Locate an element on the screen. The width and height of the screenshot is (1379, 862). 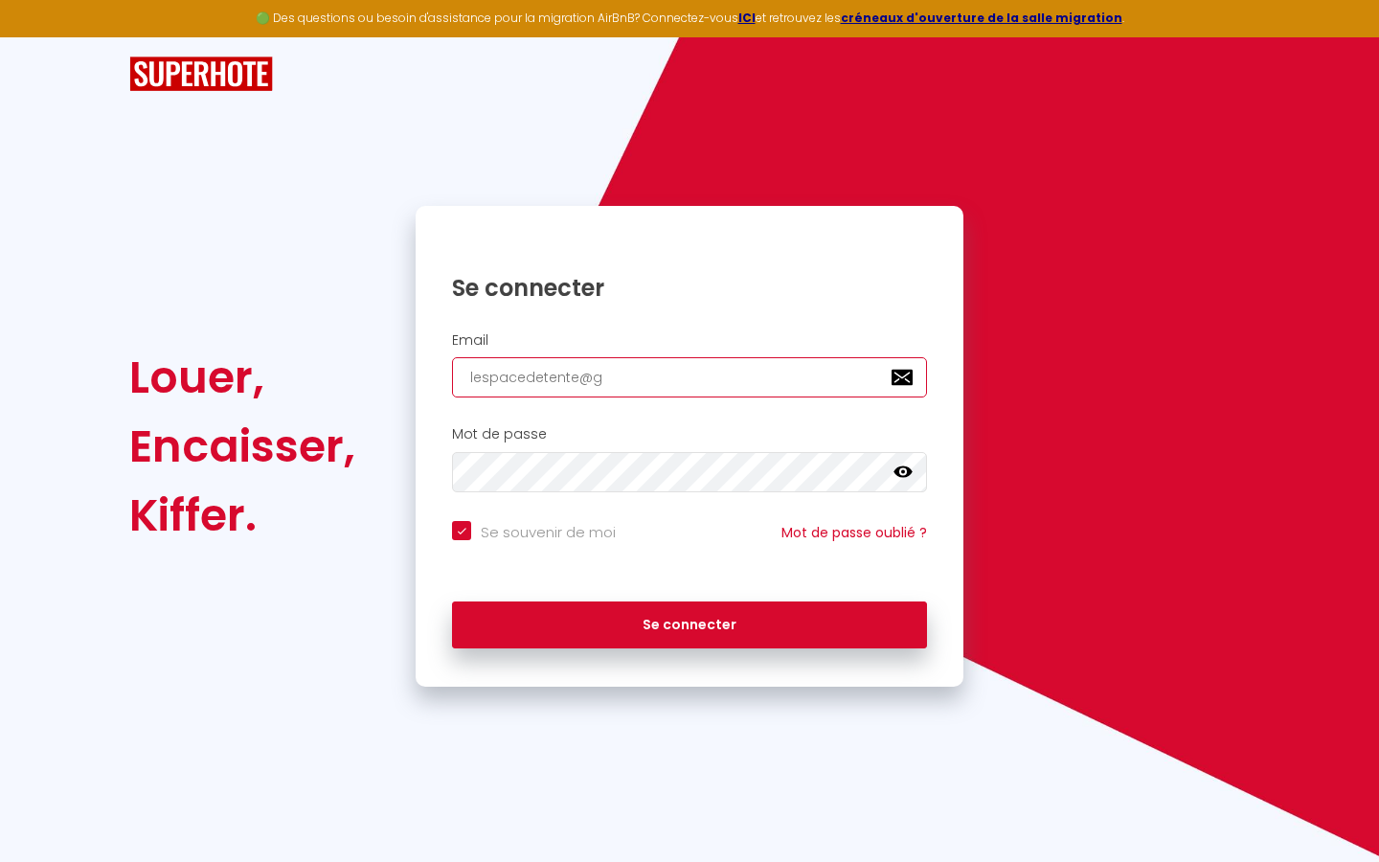
img: SuperHote logo is located at coordinates (201, 74).